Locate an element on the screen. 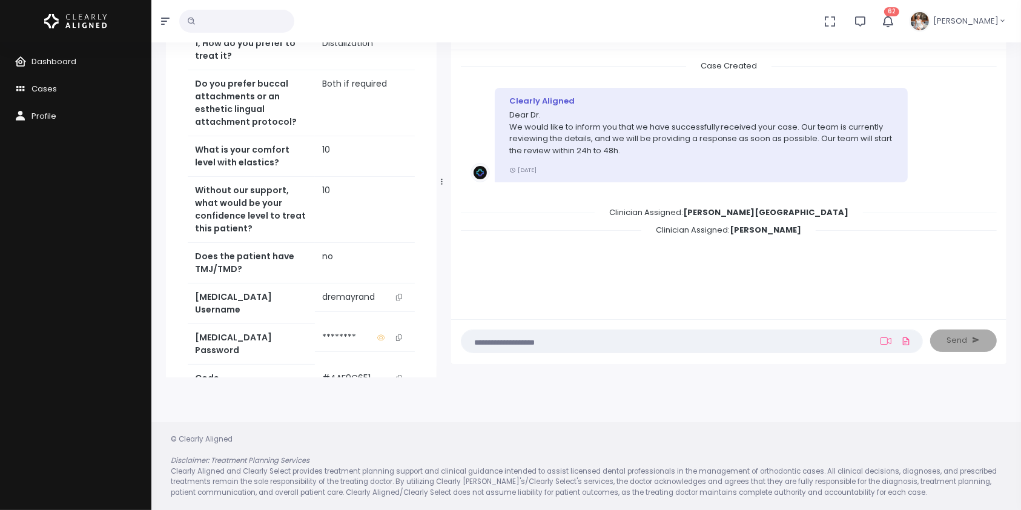 Image resolution: width=1021 pixels, height=510 pixels. th: Without our support, what would be your confidence level to treat this patient? is located at coordinates (251, 210).